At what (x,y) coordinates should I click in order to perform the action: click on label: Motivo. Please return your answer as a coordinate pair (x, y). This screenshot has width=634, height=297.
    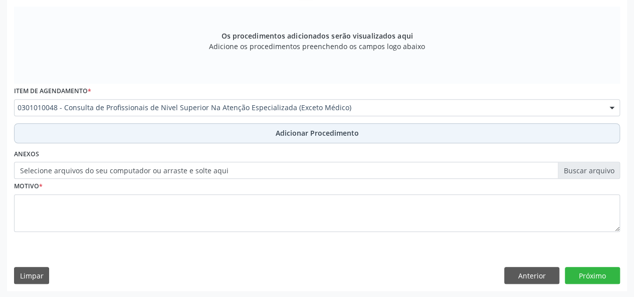
    Looking at the image, I should click on (28, 186).